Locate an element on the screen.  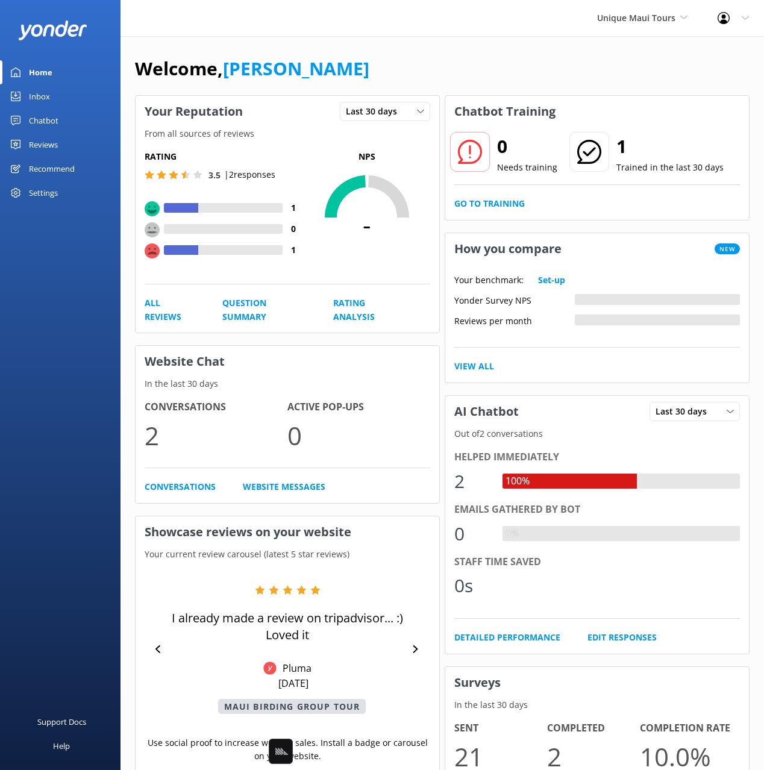
h1: Welcome, is located at coordinates (252, 69).